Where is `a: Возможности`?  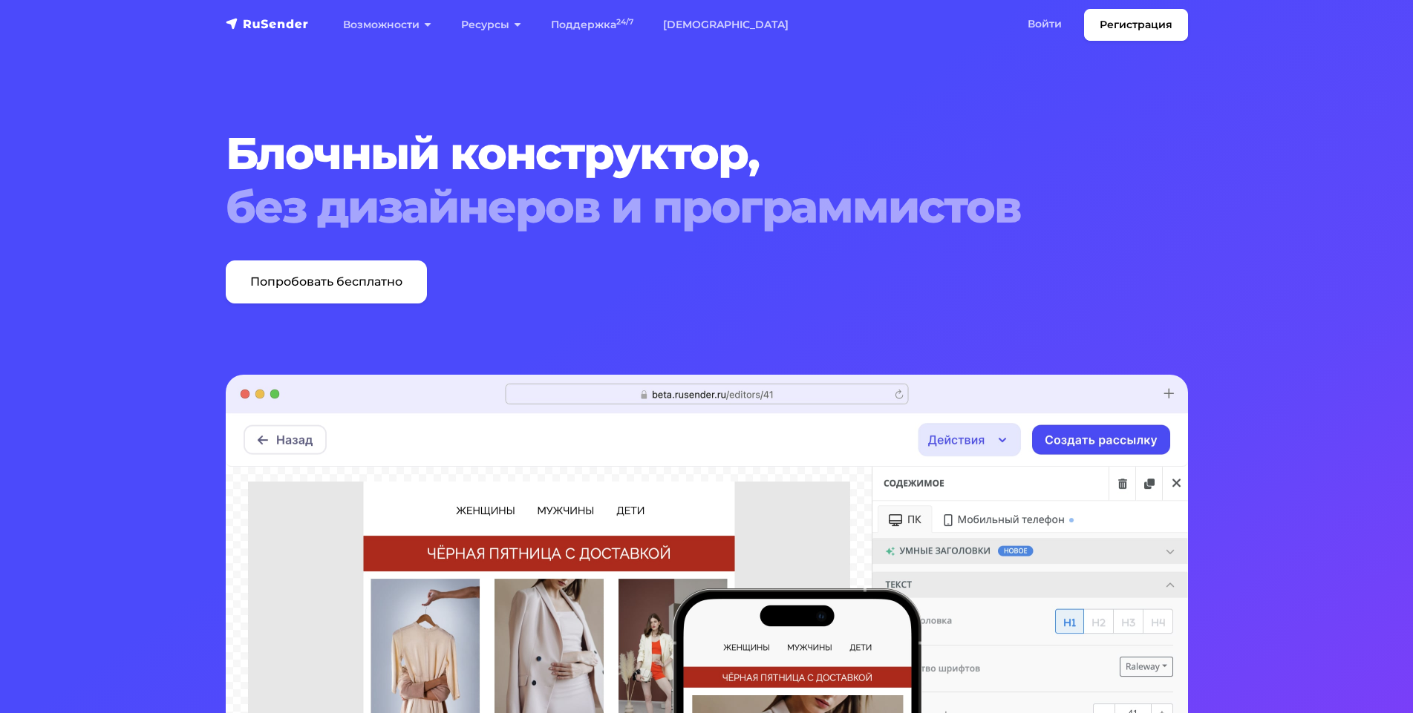
a: Возможности is located at coordinates (387, 24).